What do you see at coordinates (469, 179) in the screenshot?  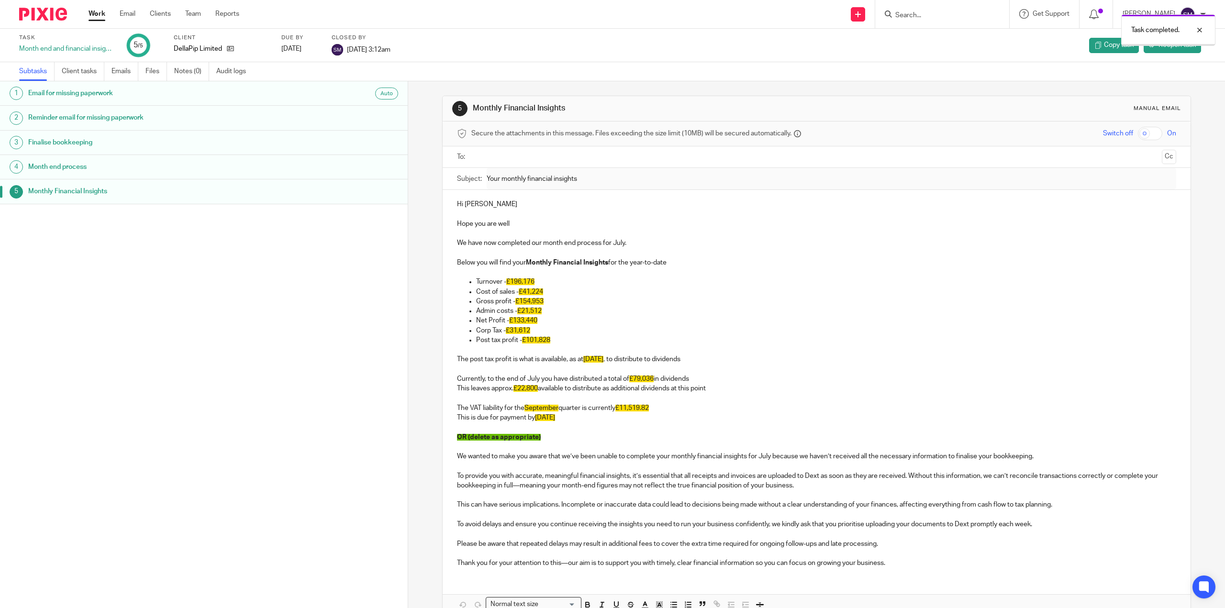 I see `label: Subject:` at bounding box center [469, 179].